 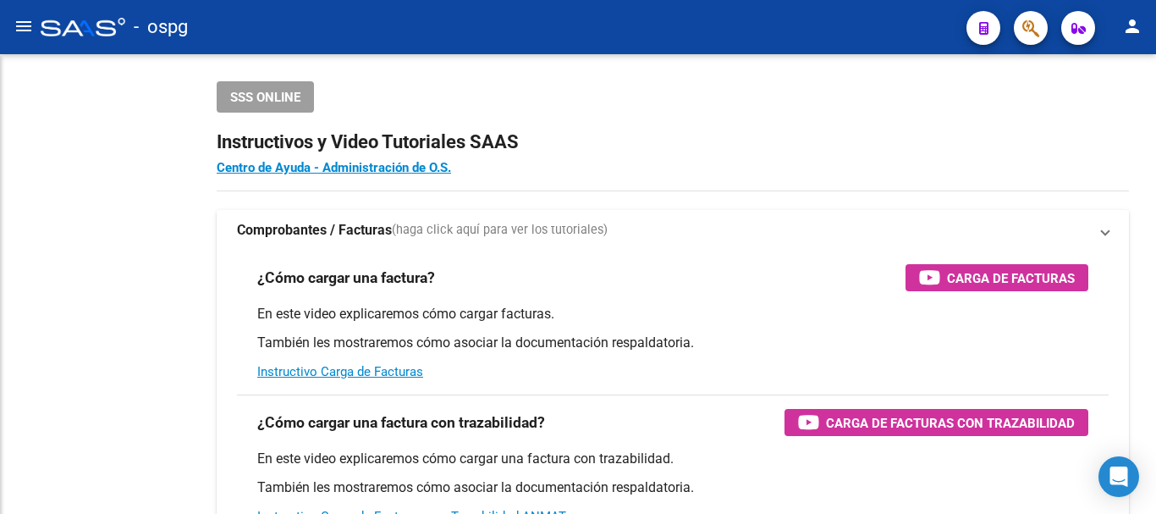 What do you see at coordinates (997, 278) in the screenshot?
I see `button: Carga de Facturas` at bounding box center [997, 278].